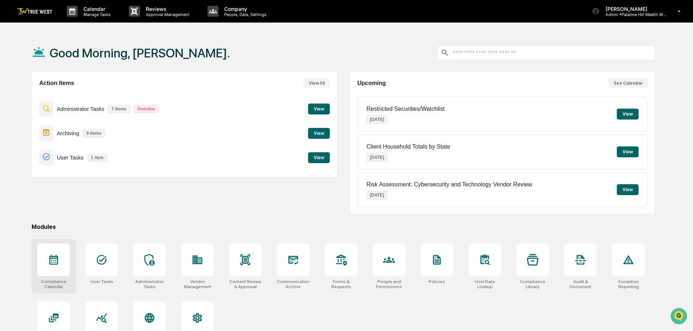  Describe the element at coordinates (341, 284) in the screenshot. I see `div: Forms & Requests` at that location.